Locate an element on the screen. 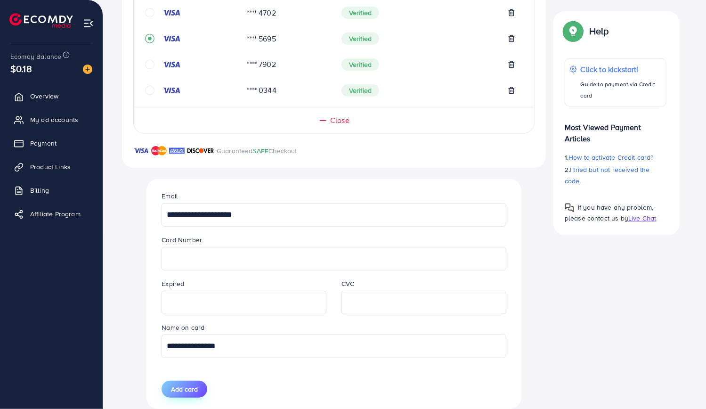 Image resolution: width=706 pixels, height=409 pixels. span: I tried but not received the code. is located at coordinates (607, 175).